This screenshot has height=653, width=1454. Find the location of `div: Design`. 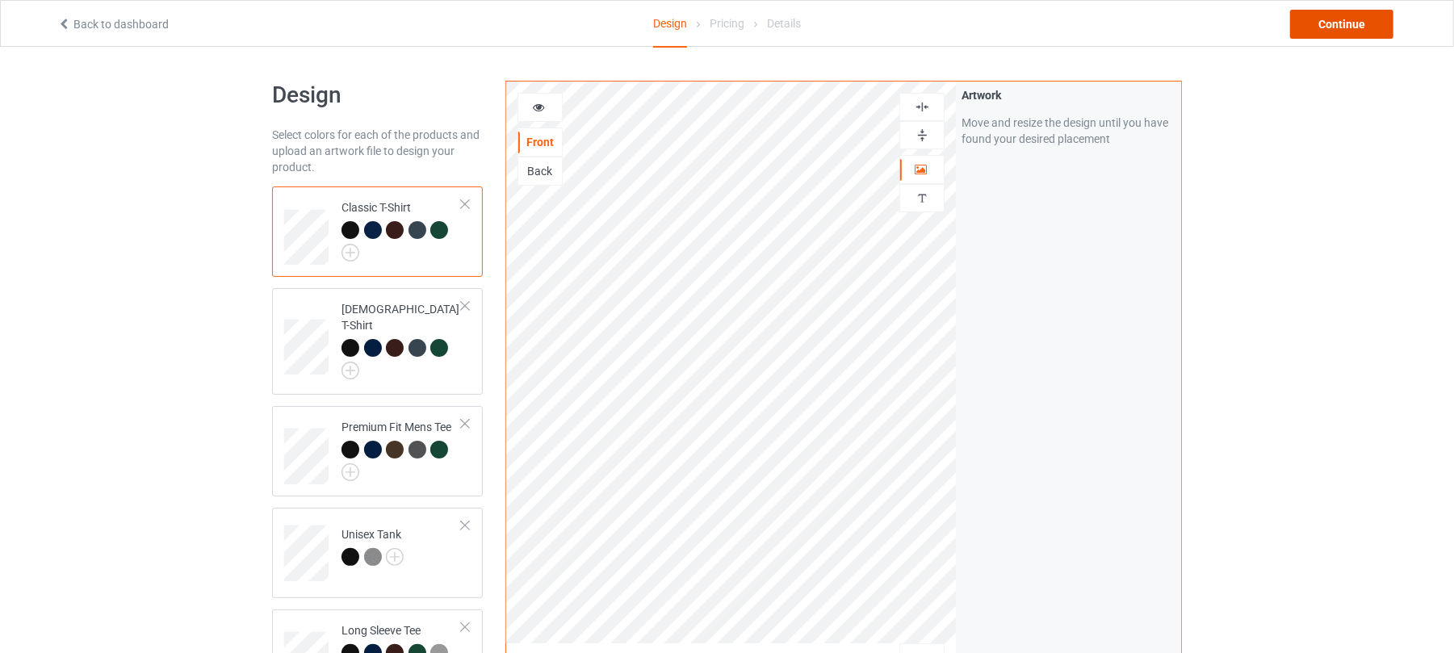

div: Design is located at coordinates (670, 24).